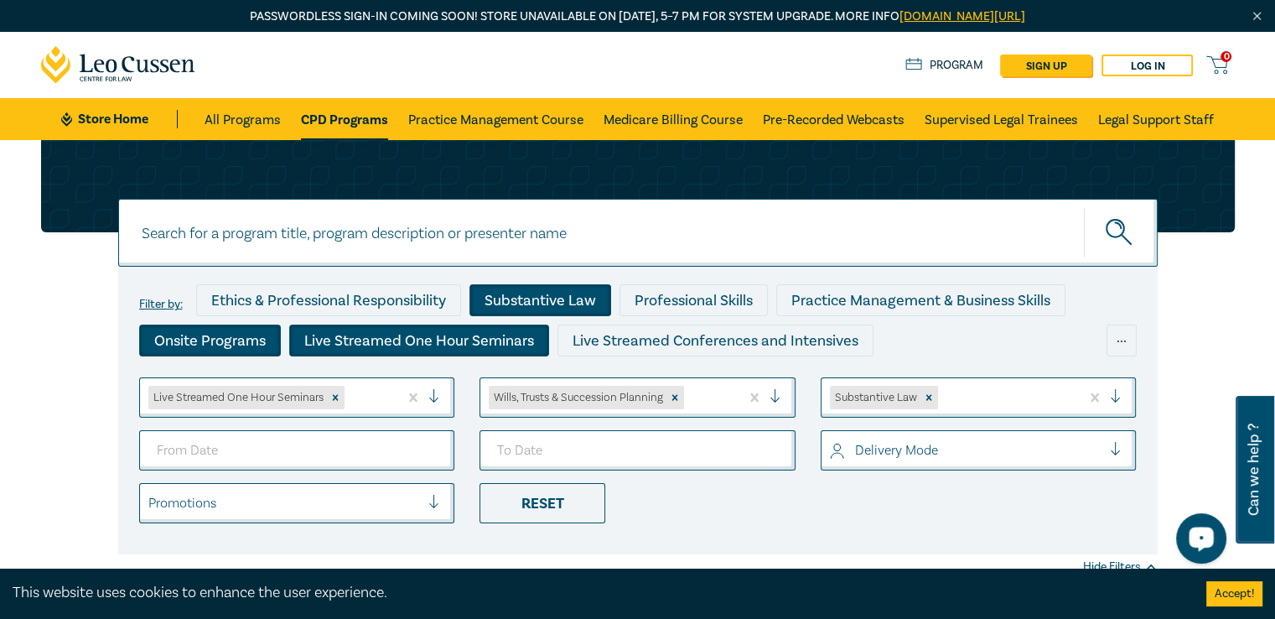 The image size is (1275, 619). What do you see at coordinates (577, 397) in the screenshot?
I see `div: Wills, Trusts & Succession Planning` at bounding box center [577, 397].